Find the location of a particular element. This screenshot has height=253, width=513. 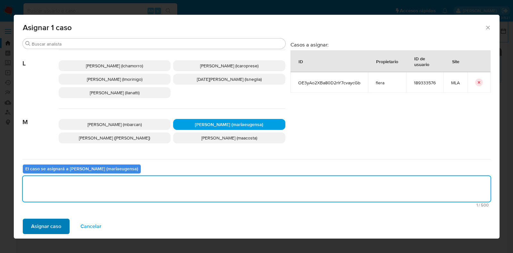

button: Asignar caso is located at coordinates (46, 226).